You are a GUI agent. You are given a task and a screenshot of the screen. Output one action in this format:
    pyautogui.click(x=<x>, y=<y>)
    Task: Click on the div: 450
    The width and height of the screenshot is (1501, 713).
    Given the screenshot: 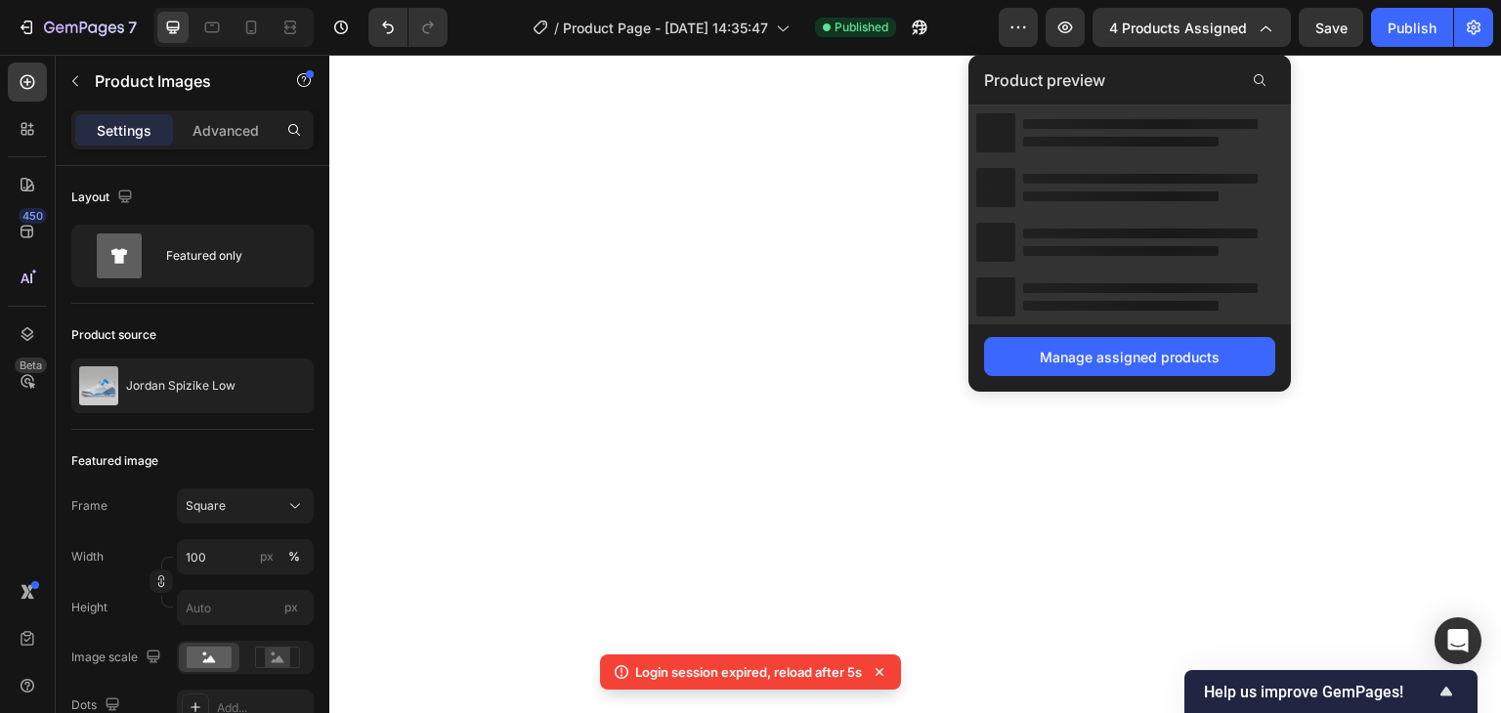 What is the action you would take?
    pyautogui.click(x=32, y=216)
    